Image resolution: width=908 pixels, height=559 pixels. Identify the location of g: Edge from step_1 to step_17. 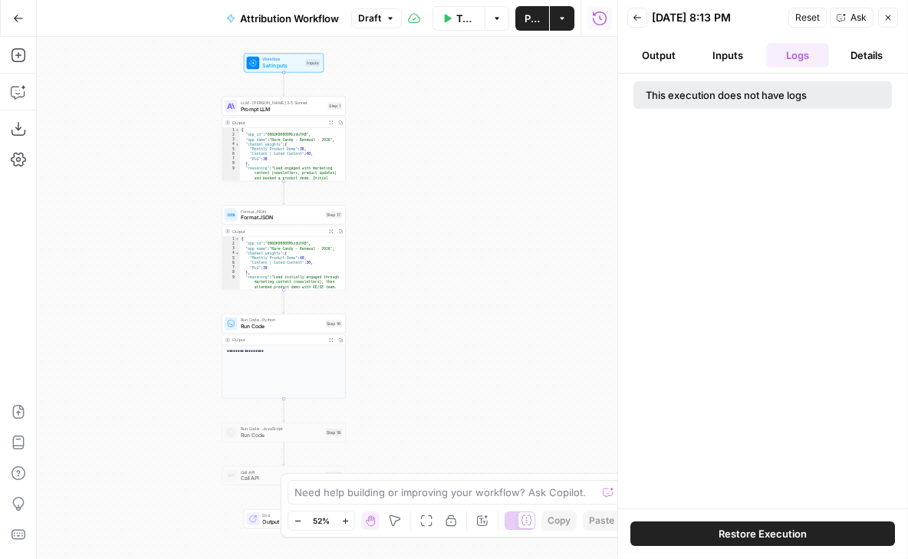
(283, 192).